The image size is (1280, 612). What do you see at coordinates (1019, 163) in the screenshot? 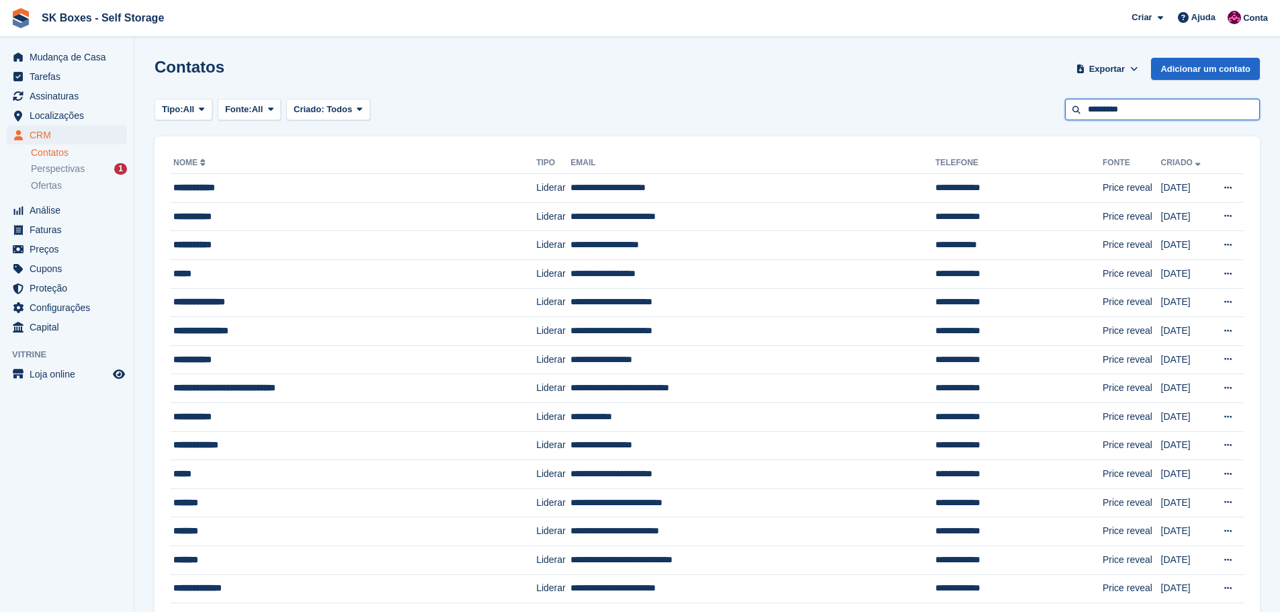
I see `th: Telefone` at bounding box center [1019, 163].